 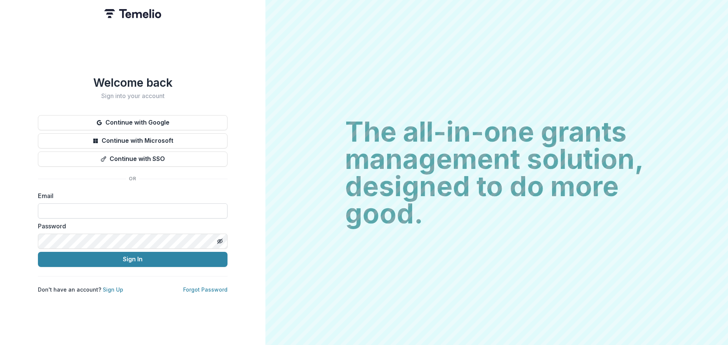 I want to click on label: Email, so click(x=130, y=196).